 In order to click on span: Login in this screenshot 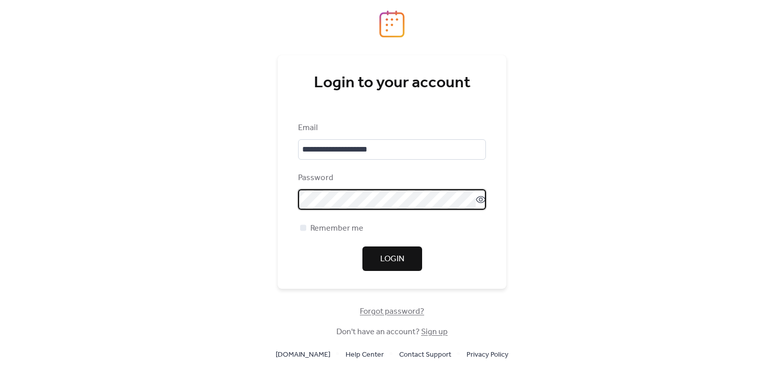, I will do `click(392, 259)`.